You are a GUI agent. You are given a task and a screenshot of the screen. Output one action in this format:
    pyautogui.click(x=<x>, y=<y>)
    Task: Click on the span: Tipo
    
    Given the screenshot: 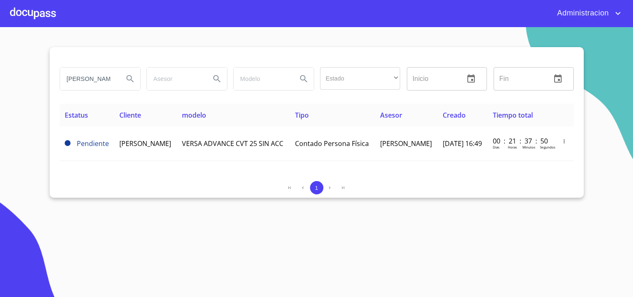 What is the action you would take?
    pyautogui.click(x=302, y=115)
    